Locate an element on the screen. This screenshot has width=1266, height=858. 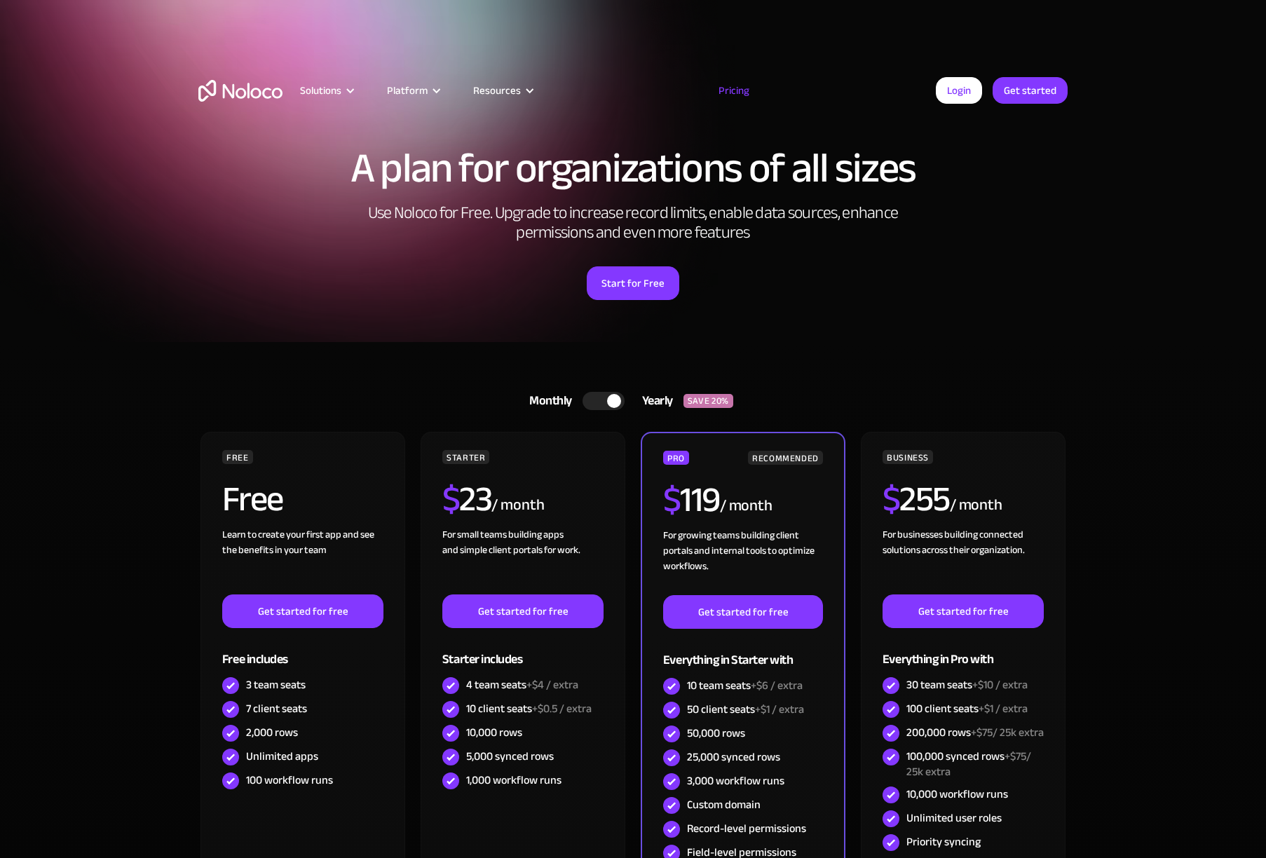
div: Starter includes is located at coordinates (523, 651).